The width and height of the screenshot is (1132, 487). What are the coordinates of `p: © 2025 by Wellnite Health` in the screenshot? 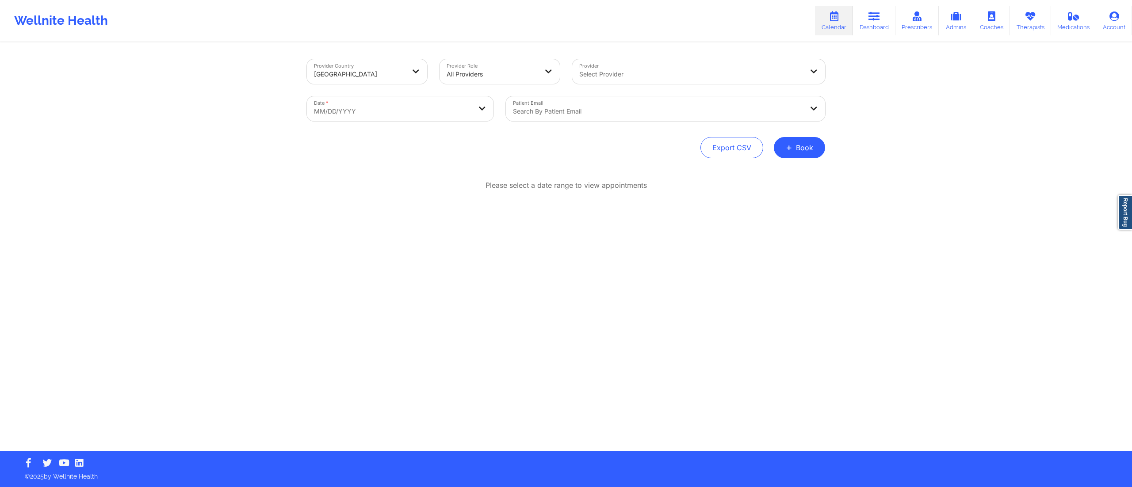 It's located at (566, 473).